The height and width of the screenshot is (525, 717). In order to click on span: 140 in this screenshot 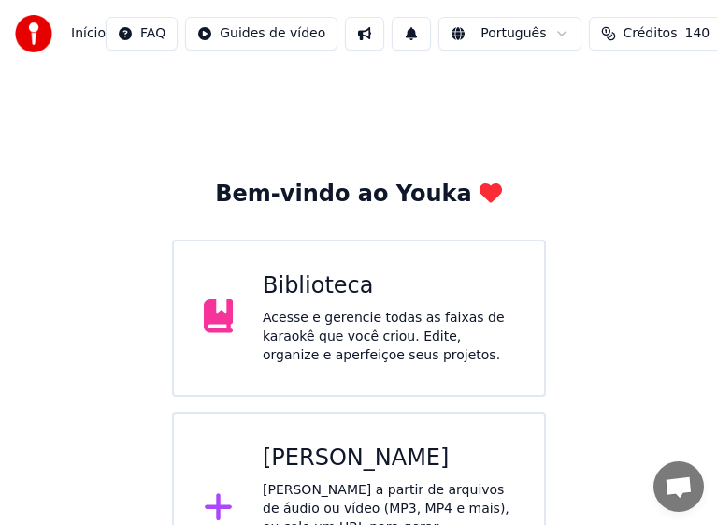, I will do `click(697, 34)`.